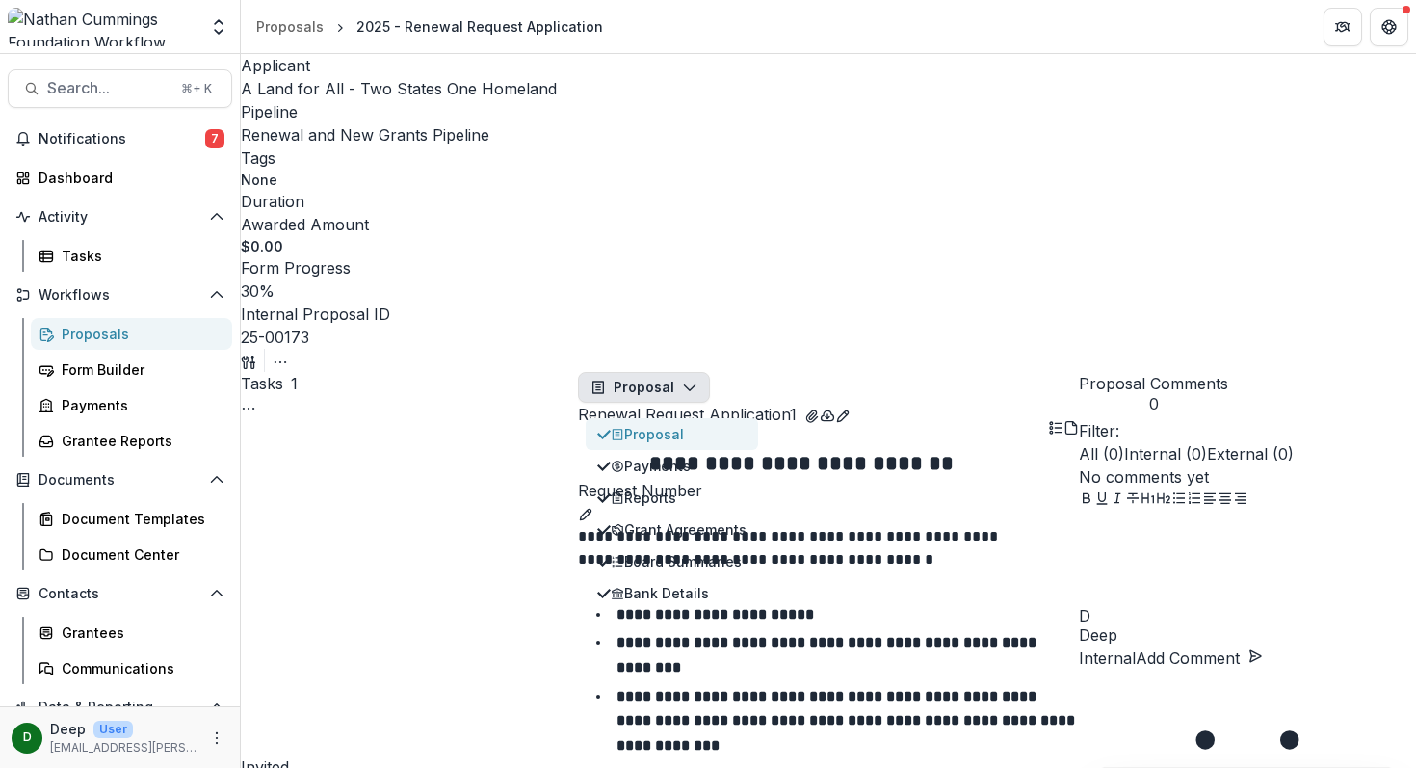 This screenshot has height=768, width=1416. What do you see at coordinates (296, 268) in the screenshot?
I see `p: Form Progress` at bounding box center [296, 268].